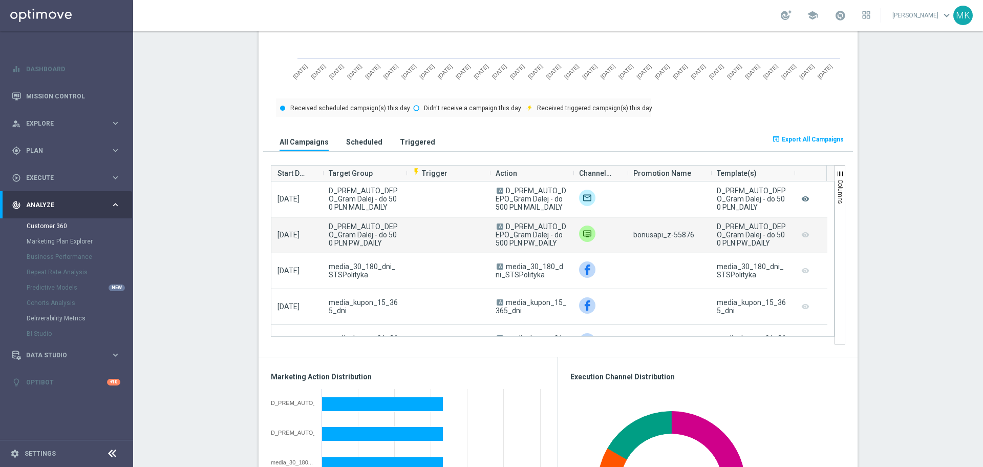 The height and width of the screenshot is (467, 983). Describe the element at coordinates (417, 141) in the screenshot. I see `button: Triggered` at that location.